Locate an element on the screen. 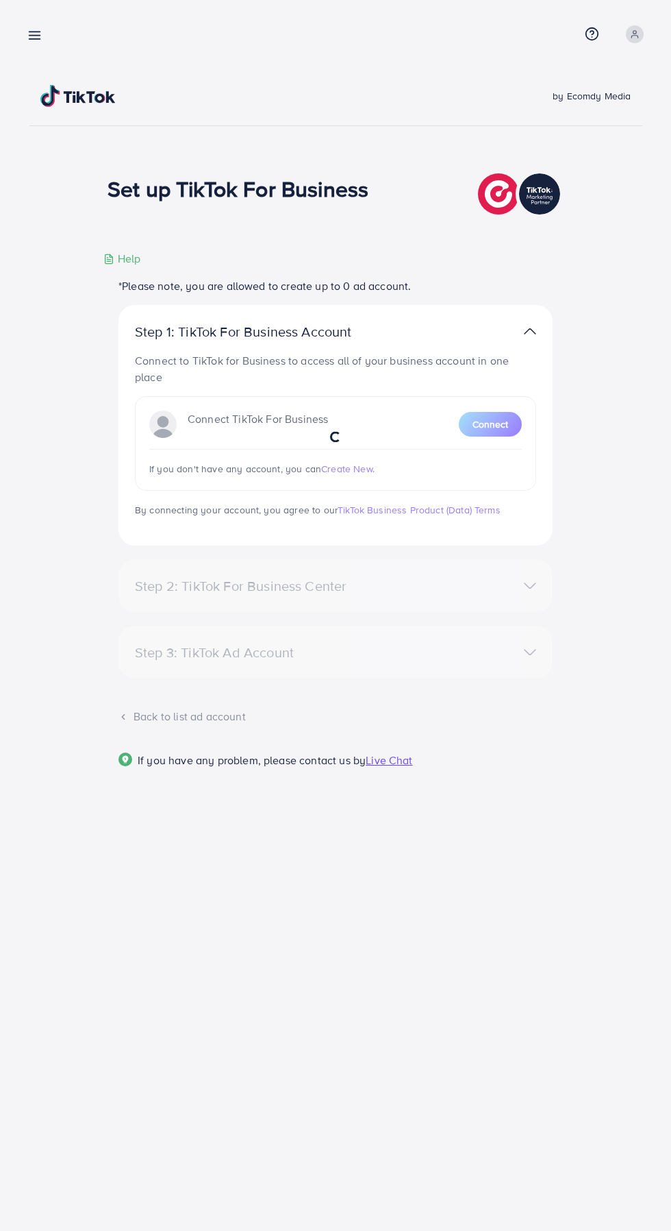 This screenshot has height=1231, width=671. span: If you have any problem, please contact us by is located at coordinates (251, 760).